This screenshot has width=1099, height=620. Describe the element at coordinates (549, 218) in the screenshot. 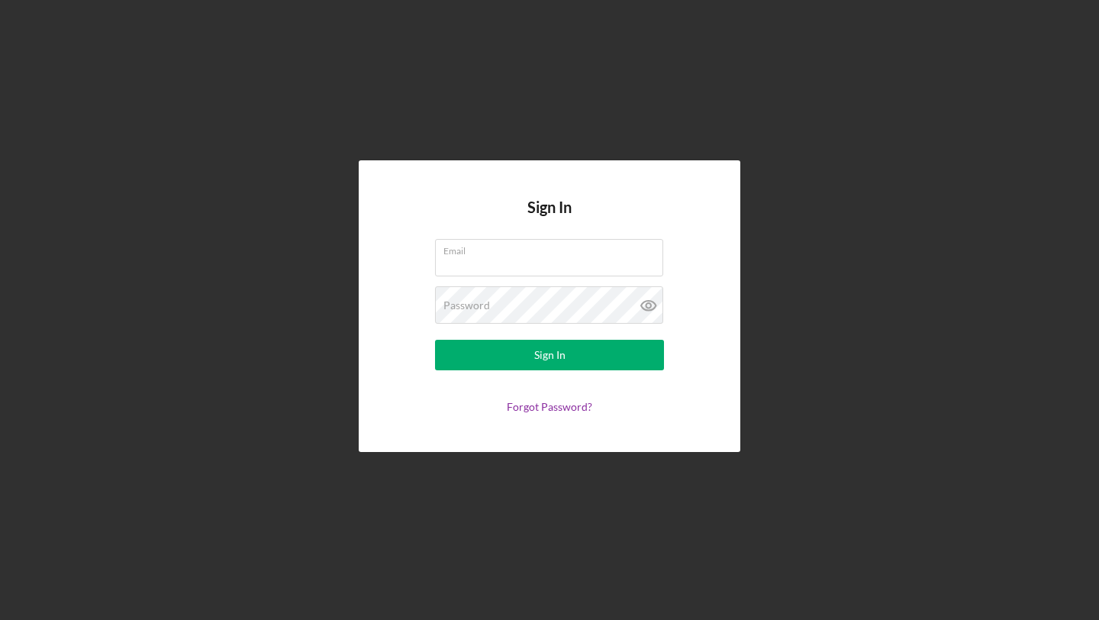

I see `h4: Sign In` at that location.